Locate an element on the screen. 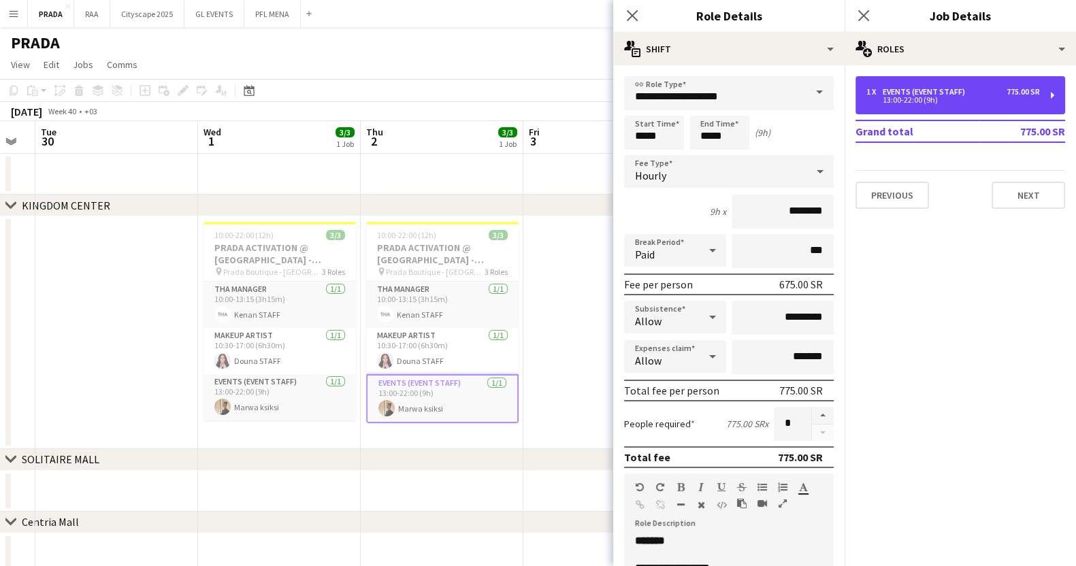 This screenshot has width=1076, height=566. button: HTML Code is located at coordinates (721, 505).